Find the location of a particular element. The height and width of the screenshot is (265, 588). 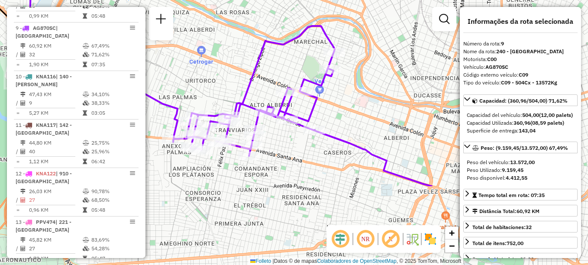

font: Vehículo: is located at coordinates (486, 67).